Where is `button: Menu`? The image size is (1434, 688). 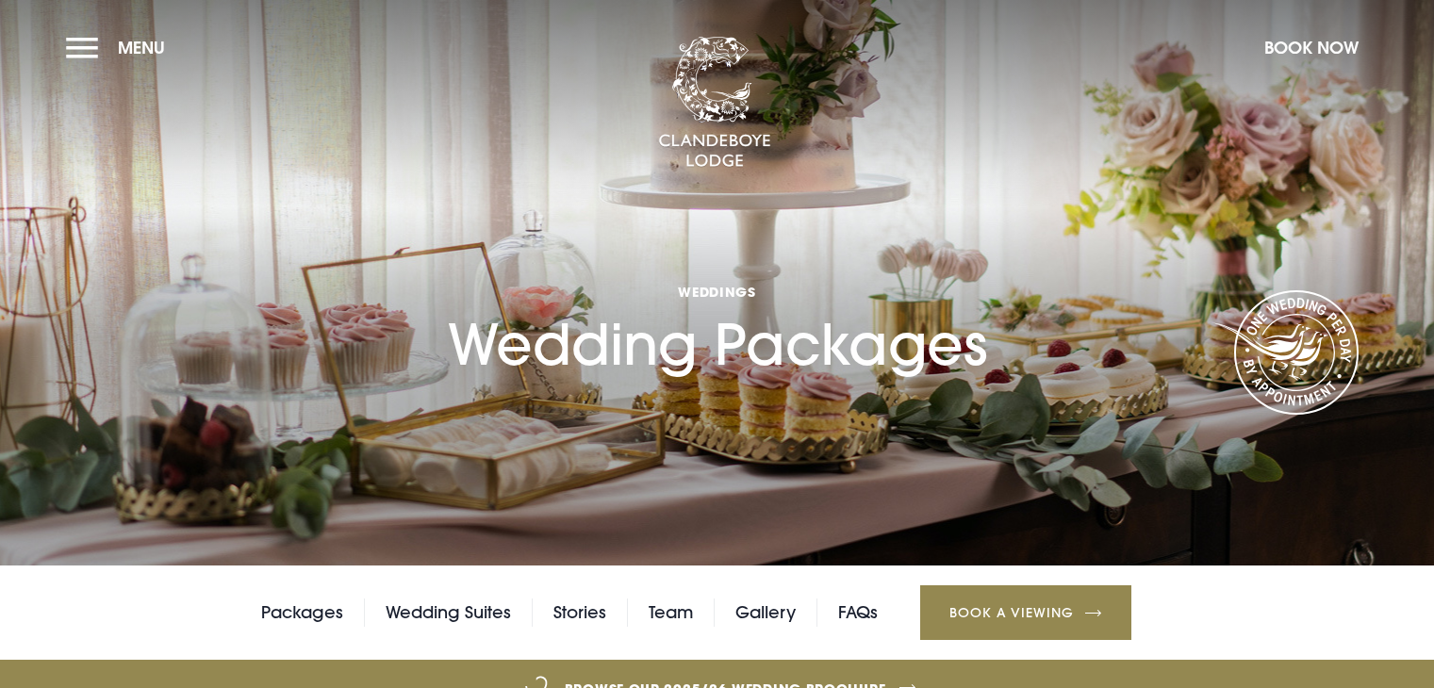
button: Menu is located at coordinates (120, 47).